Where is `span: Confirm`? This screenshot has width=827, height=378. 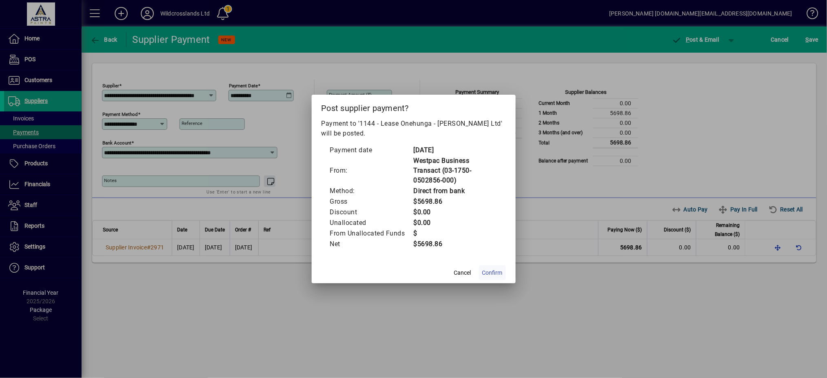 span: Confirm is located at coordinates (493, 273).